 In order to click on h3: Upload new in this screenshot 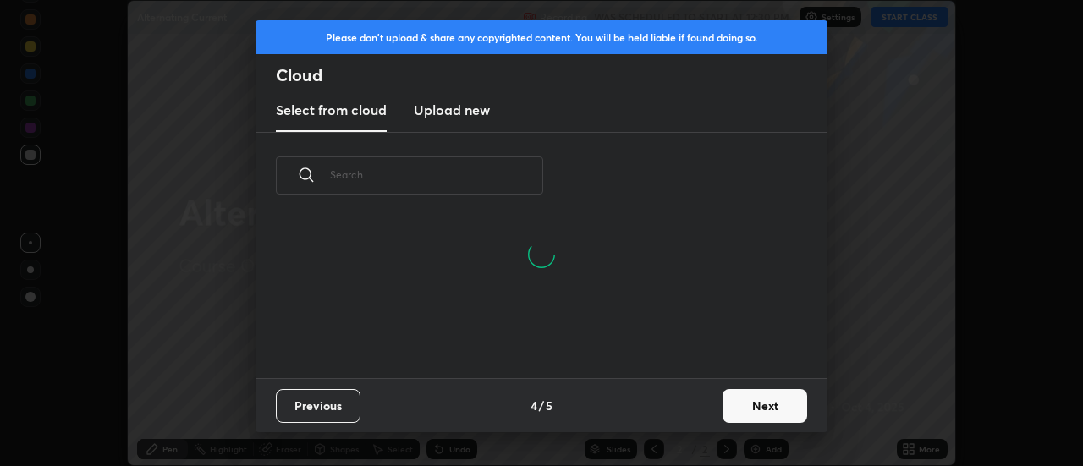, I will do `click(452, 110)`.